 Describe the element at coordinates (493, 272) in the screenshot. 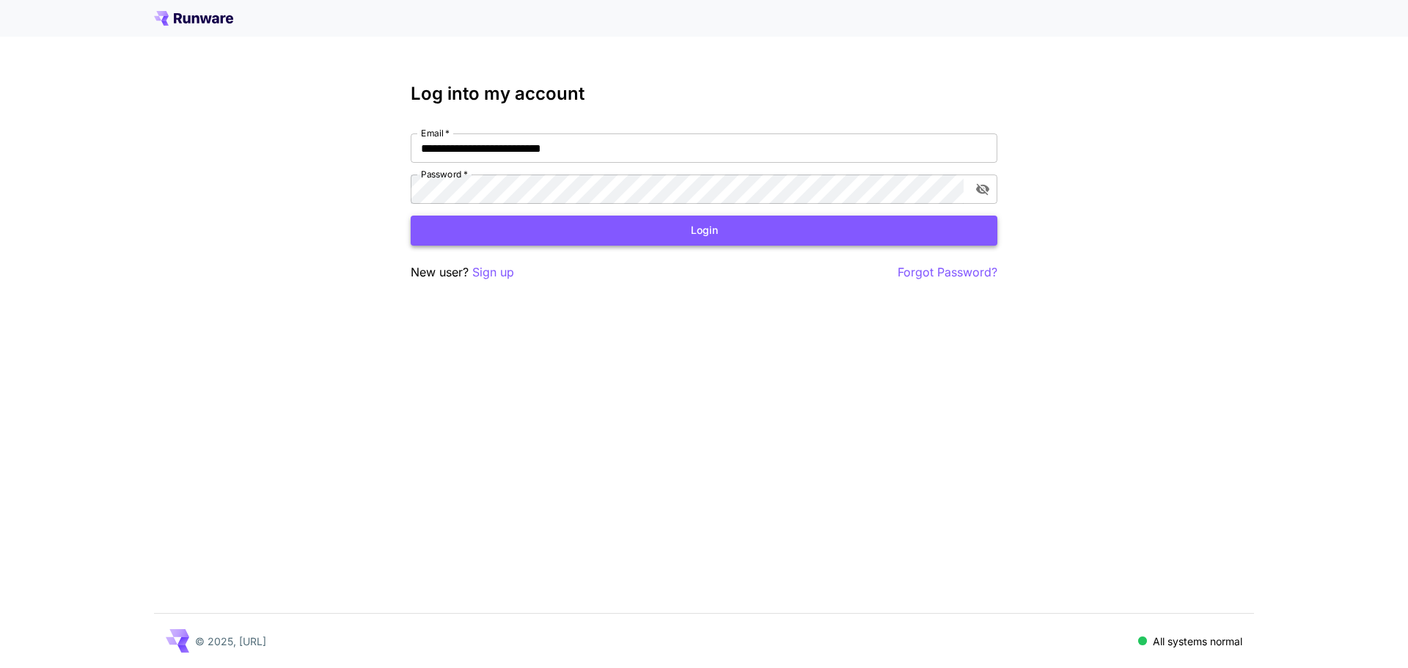

I see `button: Sign up` at that location.